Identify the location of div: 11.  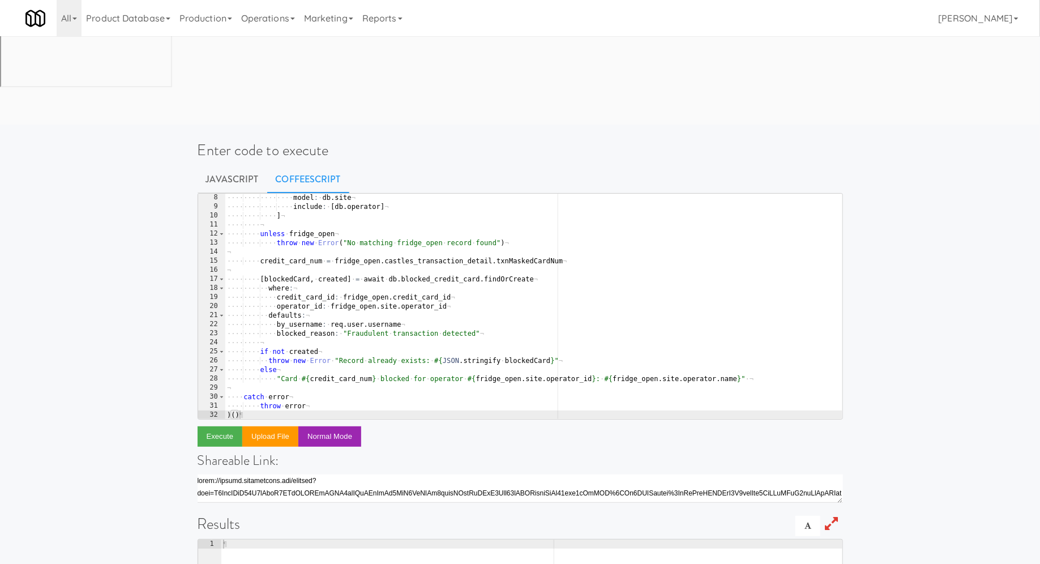
(212, 225).